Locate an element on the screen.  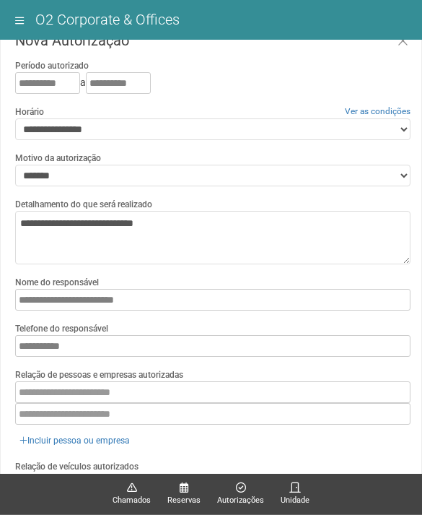
span: Autorizações is located at coordinates (240, 500).